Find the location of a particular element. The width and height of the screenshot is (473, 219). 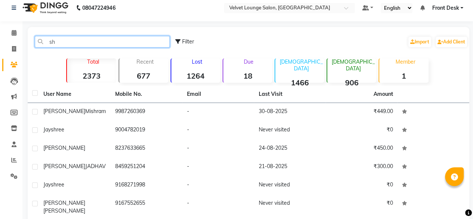

td: 9168271998 is located at coordinates (147, 185).